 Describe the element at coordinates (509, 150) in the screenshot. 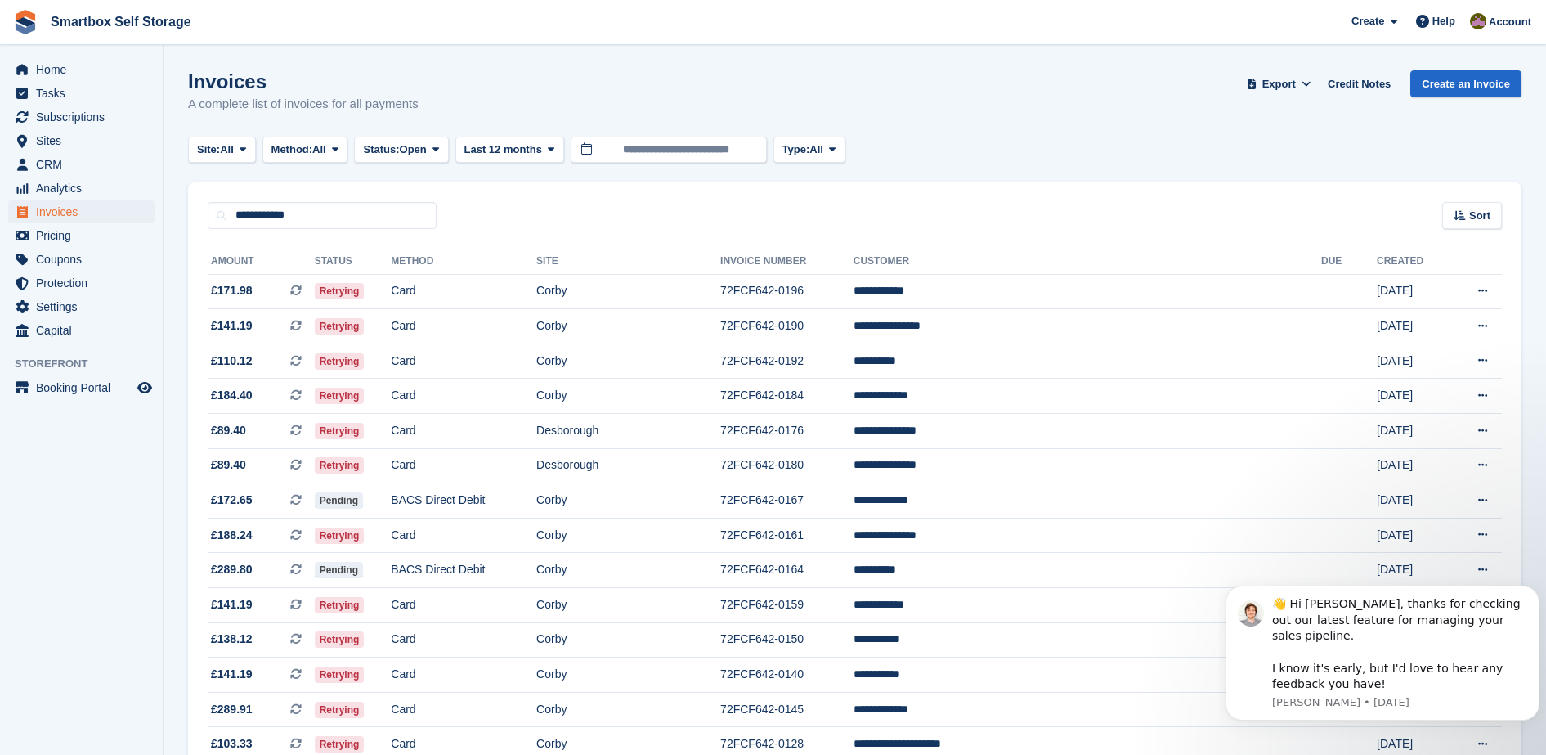

I see `button: Last 12 months` at that location.